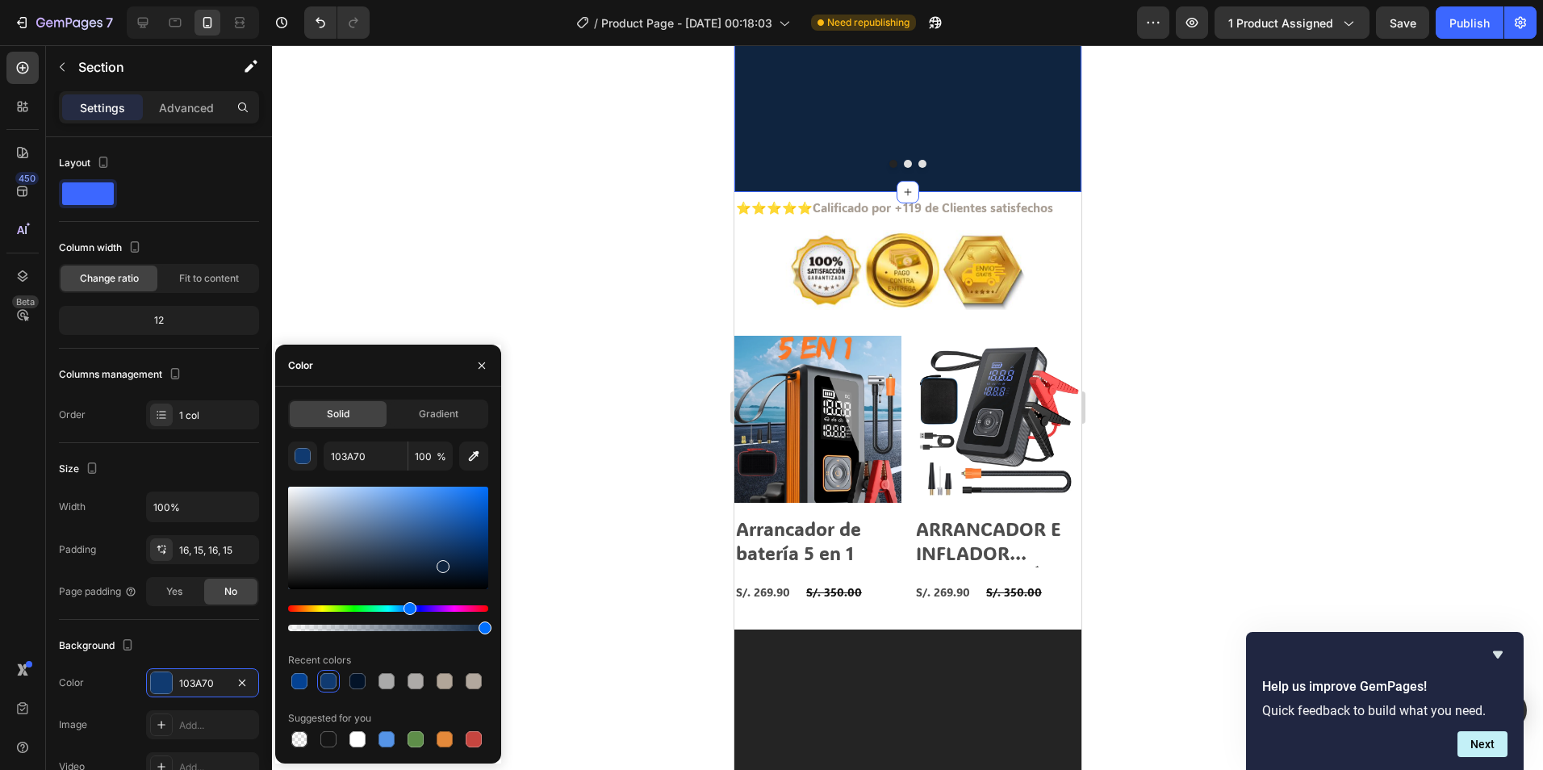  What do you see at coordinates (109, 23) in the screenshot?
I see `p: 7` at bounding box center [109, 23].